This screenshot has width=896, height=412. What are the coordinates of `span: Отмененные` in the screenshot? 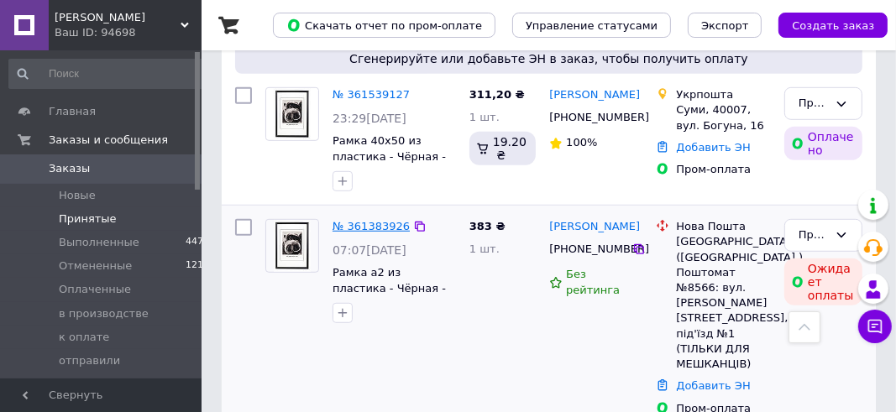 It's located at (95, 266).